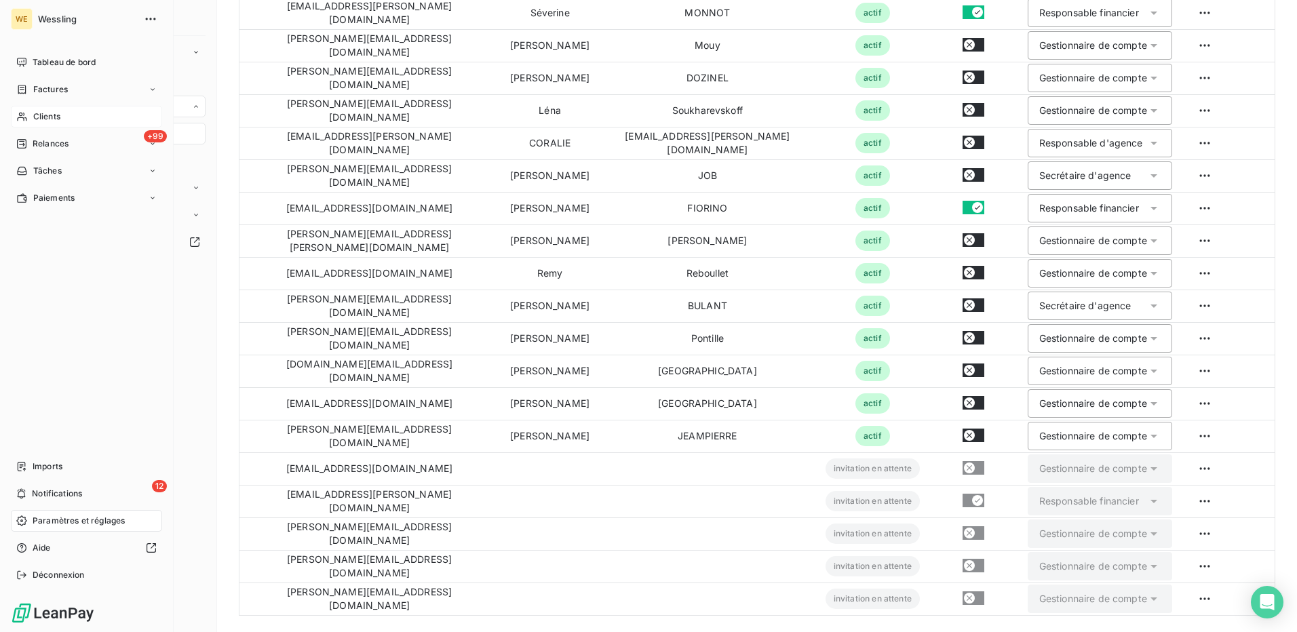 Image resolution: width=1297 pixels, height=632 pixels. Describe the element at coordinates (47, 117) in the screenshot. I see `span: Clients` at that location.